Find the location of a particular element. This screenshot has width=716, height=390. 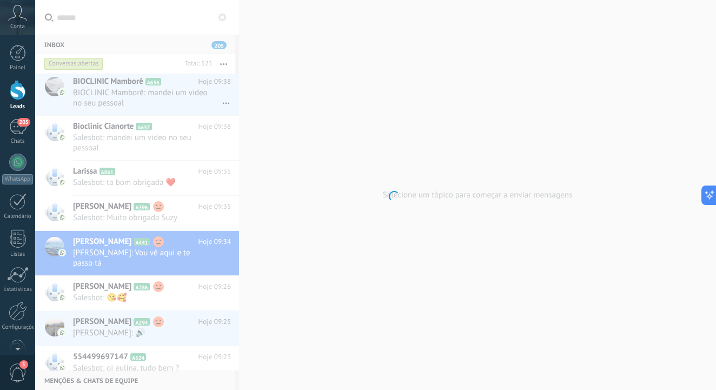

div: Listas is located at coordinates (18, 254).